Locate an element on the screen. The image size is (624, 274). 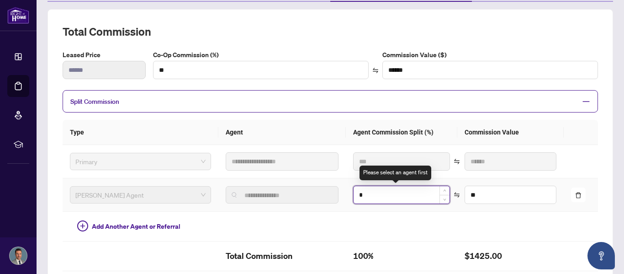
img: logo is located at coordinates (18, 15).